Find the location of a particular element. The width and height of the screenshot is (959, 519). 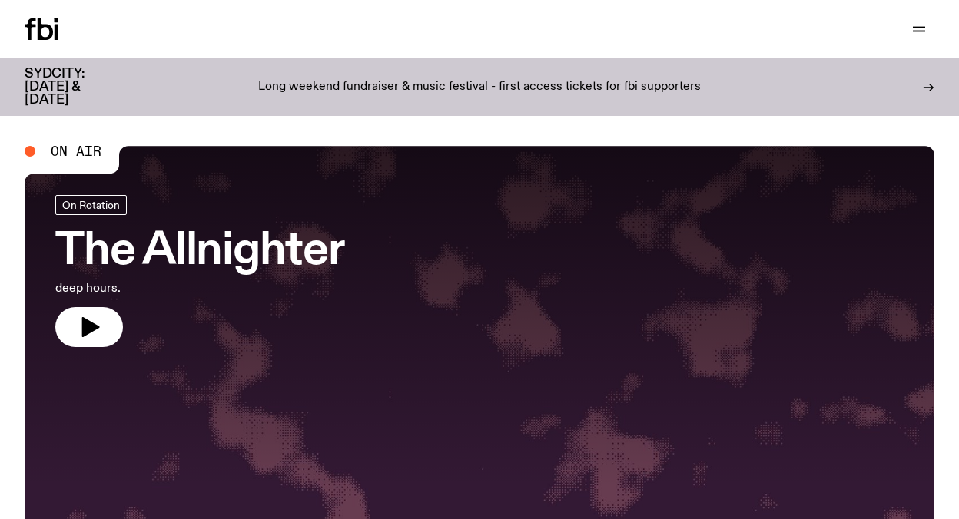

p: Long weekend fundraiser & music festival - first access tickets for fbi supporters is located at coordinates (479, 88).